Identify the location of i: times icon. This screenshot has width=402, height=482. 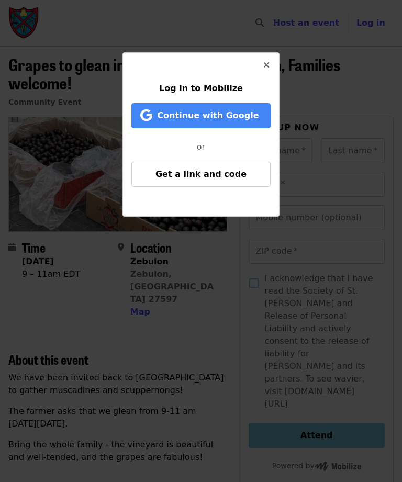
(266, 65).